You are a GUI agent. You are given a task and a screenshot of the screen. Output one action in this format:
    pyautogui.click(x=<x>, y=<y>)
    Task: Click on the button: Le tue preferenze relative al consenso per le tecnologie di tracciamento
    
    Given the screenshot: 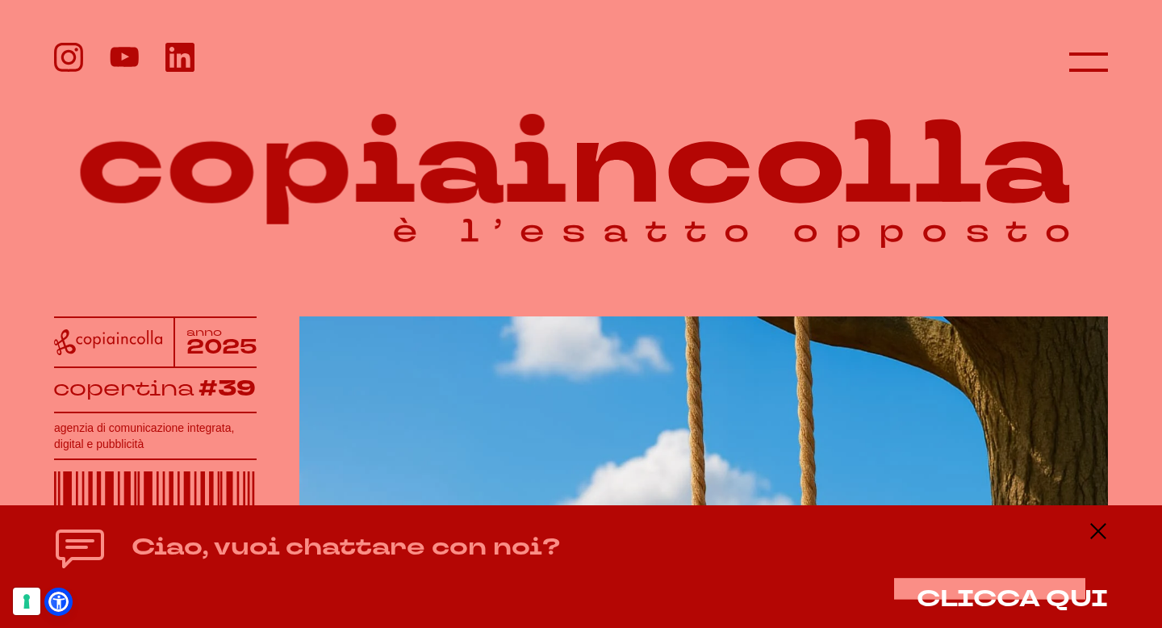 What is the action you would take?
    pyautogui.click(x=27, y=601)
    